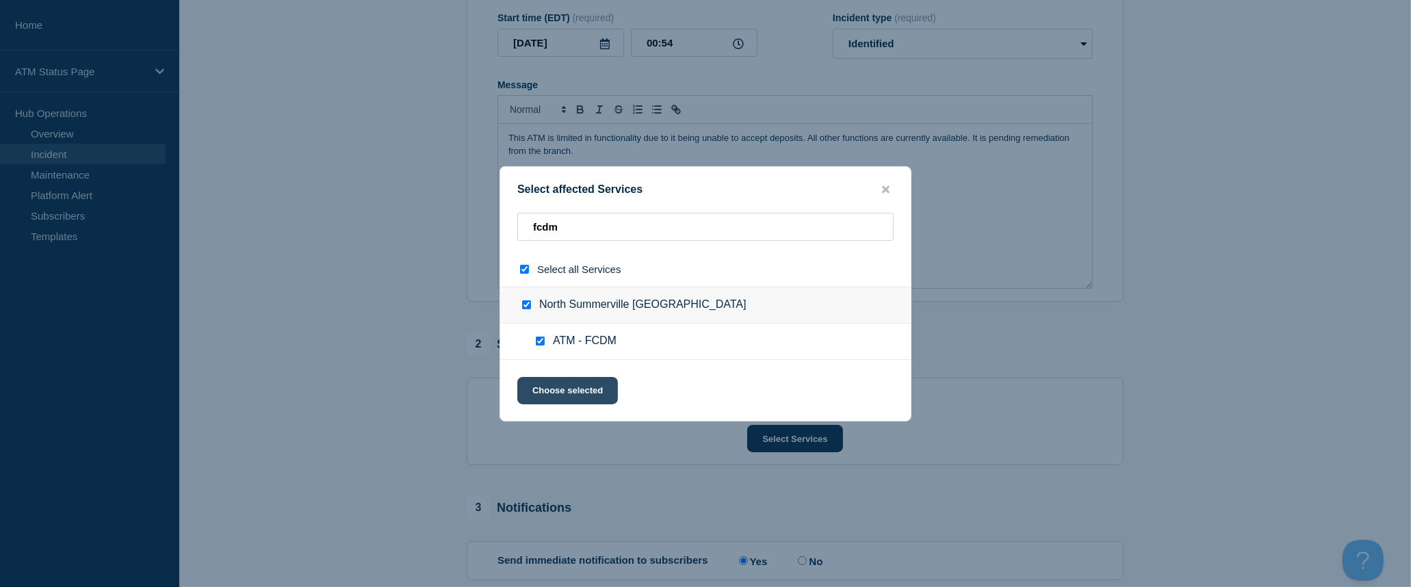 The image size is (1411, 587). What do you see at coordinates (706, 227) in the screenshot?
I see `input: Search` at bounding box center [706, 227].